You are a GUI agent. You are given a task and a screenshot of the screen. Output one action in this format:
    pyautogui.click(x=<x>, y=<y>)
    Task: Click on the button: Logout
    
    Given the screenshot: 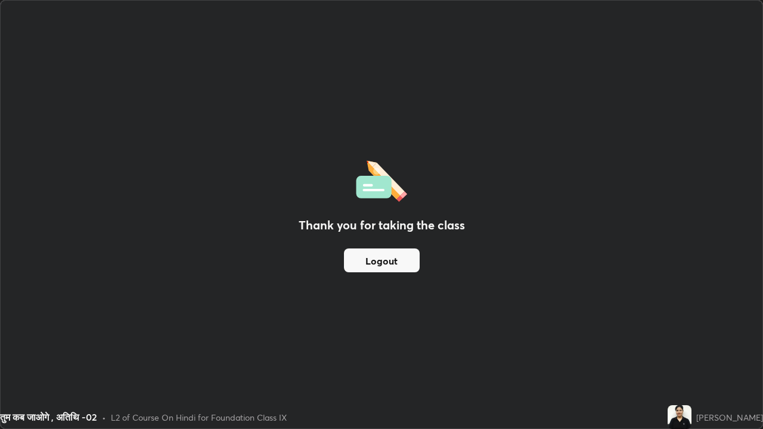 What is the action you would take?
    pyautogui.click(x=382, y=261)
    